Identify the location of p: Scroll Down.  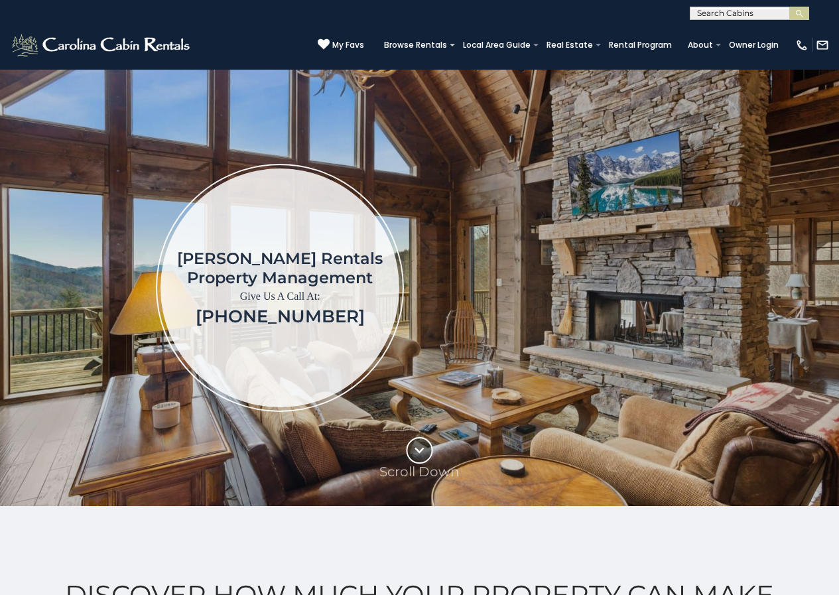
(419, 472).